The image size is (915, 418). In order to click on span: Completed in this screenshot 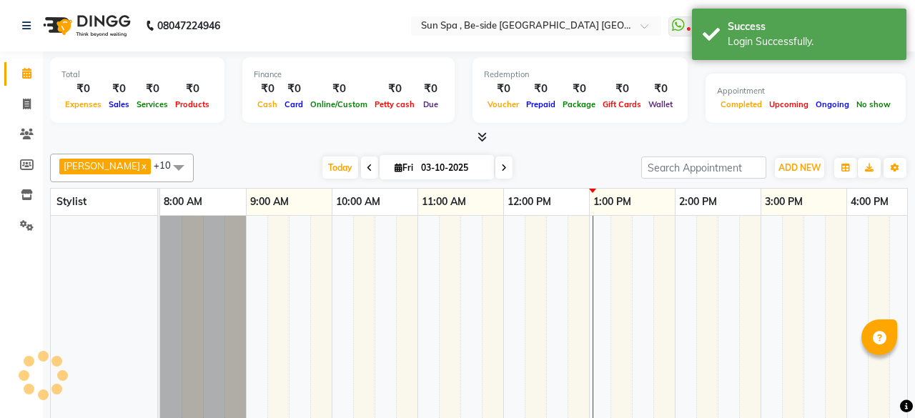, I will do `click(741, 104)`.